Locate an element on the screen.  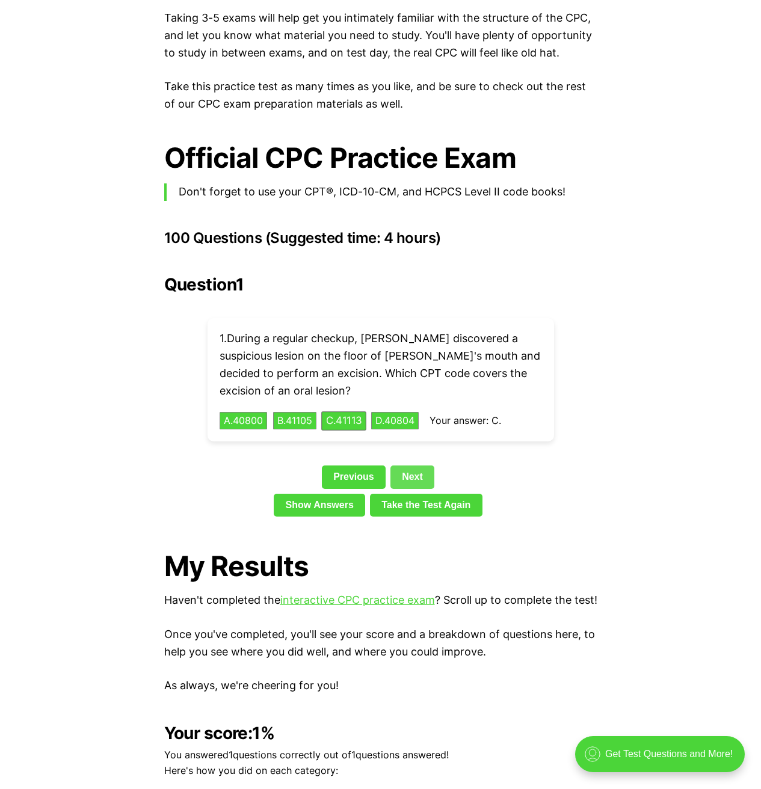
h2: Question 1 is located at coordinates (381, 284).